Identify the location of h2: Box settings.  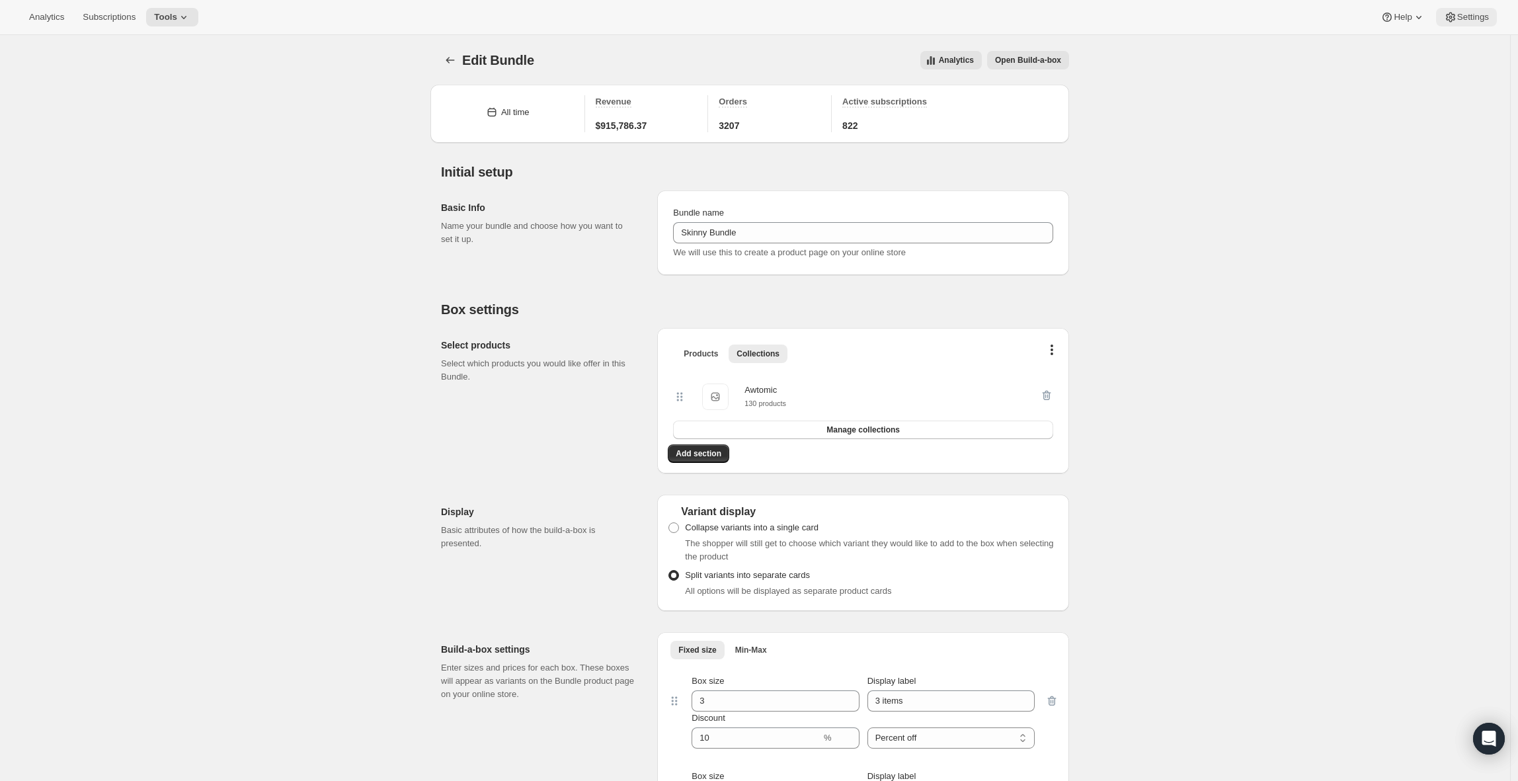
(755, 309).